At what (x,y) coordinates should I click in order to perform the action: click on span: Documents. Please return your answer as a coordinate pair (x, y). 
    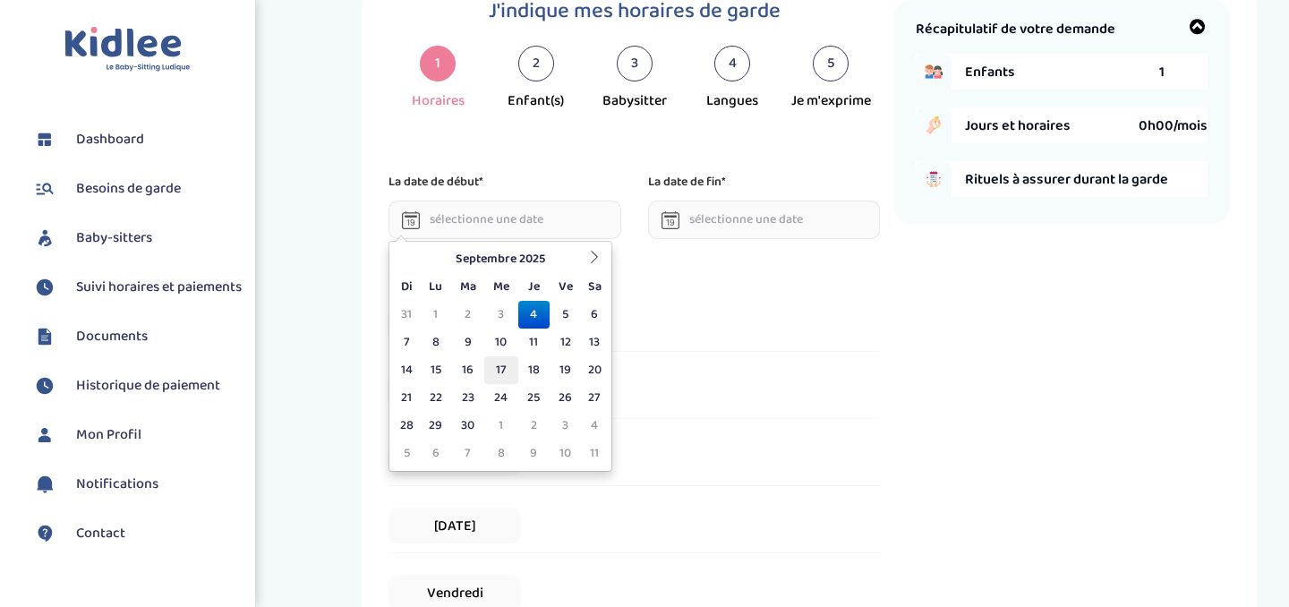
    Looking at the image, I should click on (112, 337).